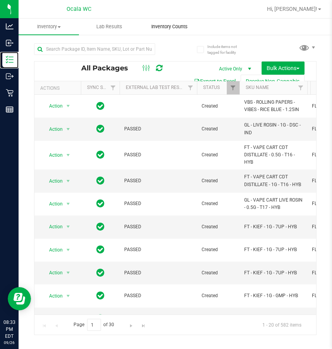 This screenshot has height=349, width=332. Describe the element at coordinates (9, 343) in the screenshot. I see `p: 09/26` at that location.